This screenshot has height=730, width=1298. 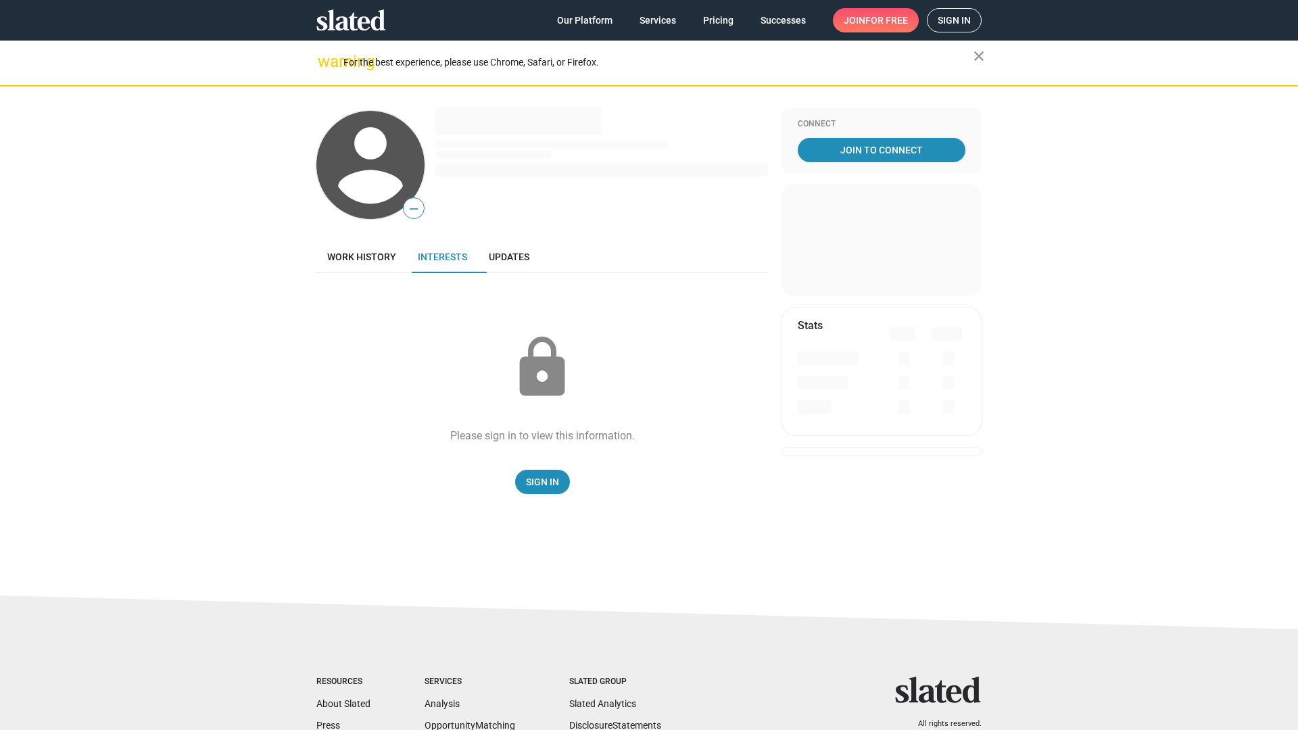 What do you see at coordinates (615, 682) in the screenshot?
I see `div: Slated Group` at bounding box center [615, 682].